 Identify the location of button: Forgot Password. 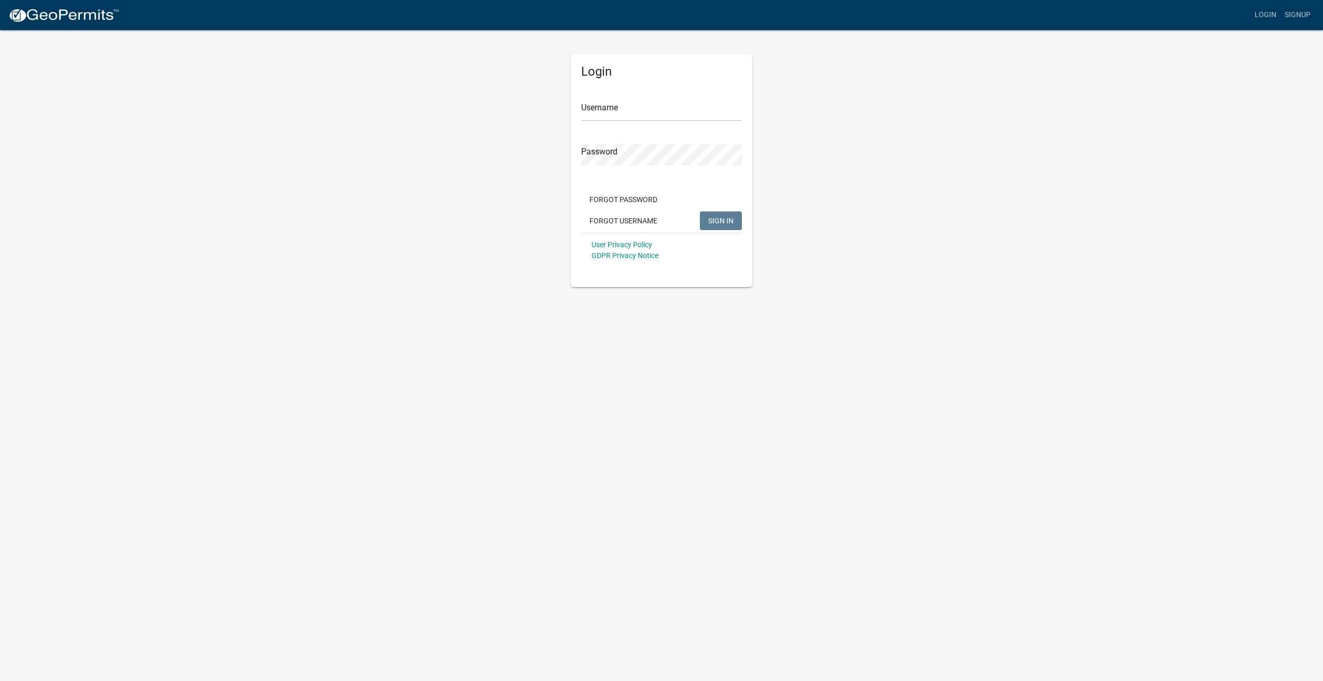
(623, 200).